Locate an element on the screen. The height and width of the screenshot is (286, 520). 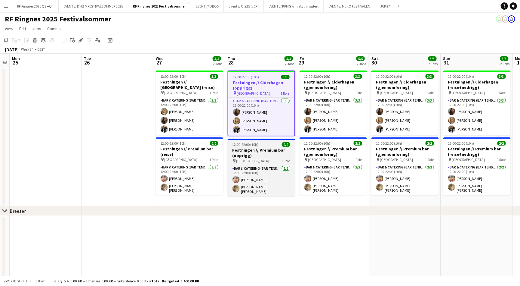
span: 31 is located at coordinates (447, 62).